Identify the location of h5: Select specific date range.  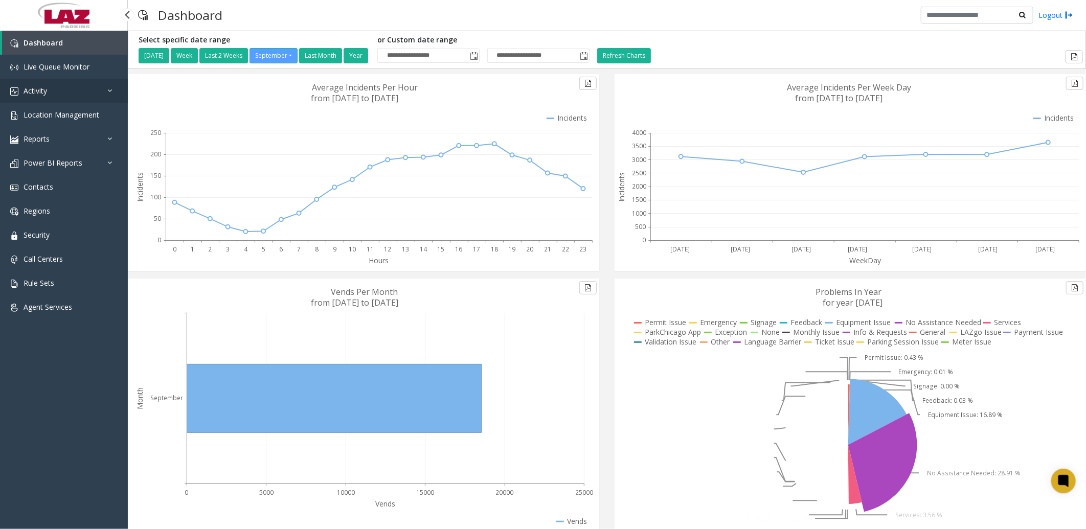
(254, 40).